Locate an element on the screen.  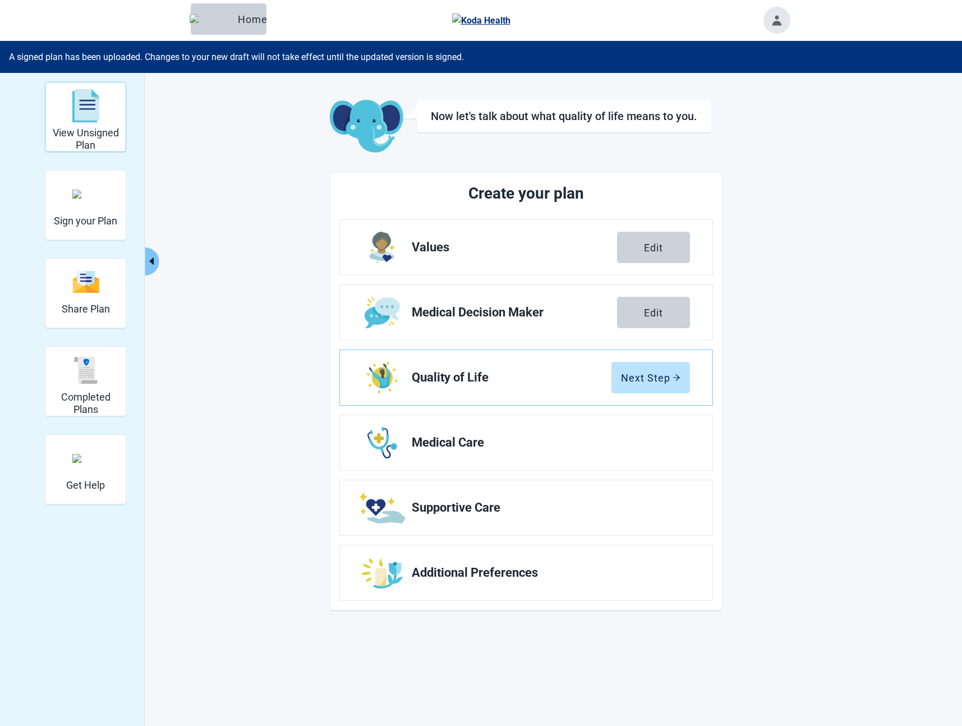
h2: Get Help is located at coordinates (85, 485).